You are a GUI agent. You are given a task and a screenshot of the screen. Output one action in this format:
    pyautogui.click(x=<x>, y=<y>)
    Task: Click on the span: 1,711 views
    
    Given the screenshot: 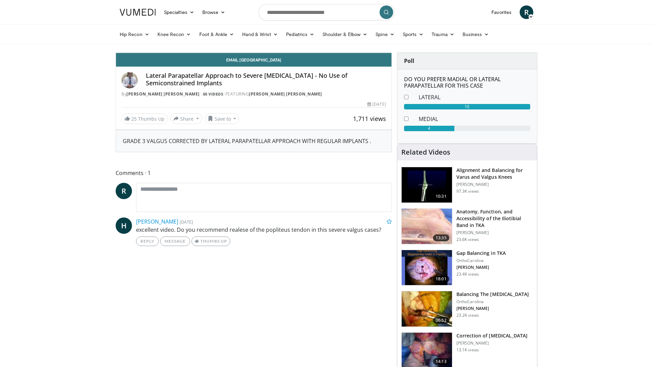 What is the action you would take?
    pyautogui.click(x=369, y=119)
    